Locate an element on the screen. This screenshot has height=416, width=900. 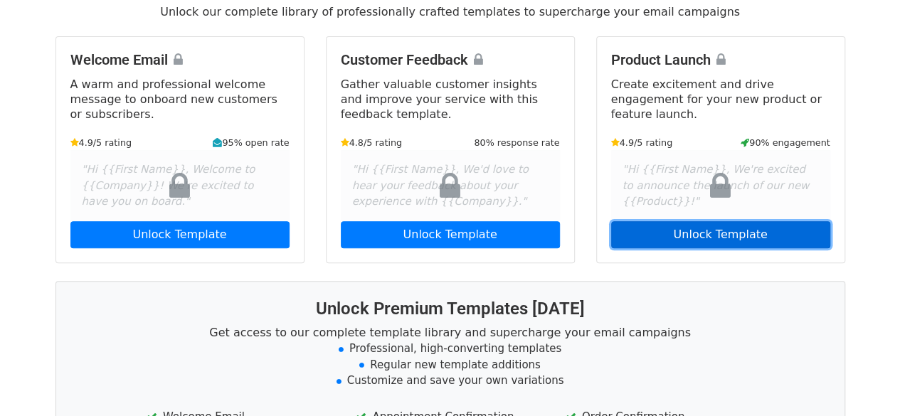
li: Professional, high-converting templates is located at coordinates (450, 349).